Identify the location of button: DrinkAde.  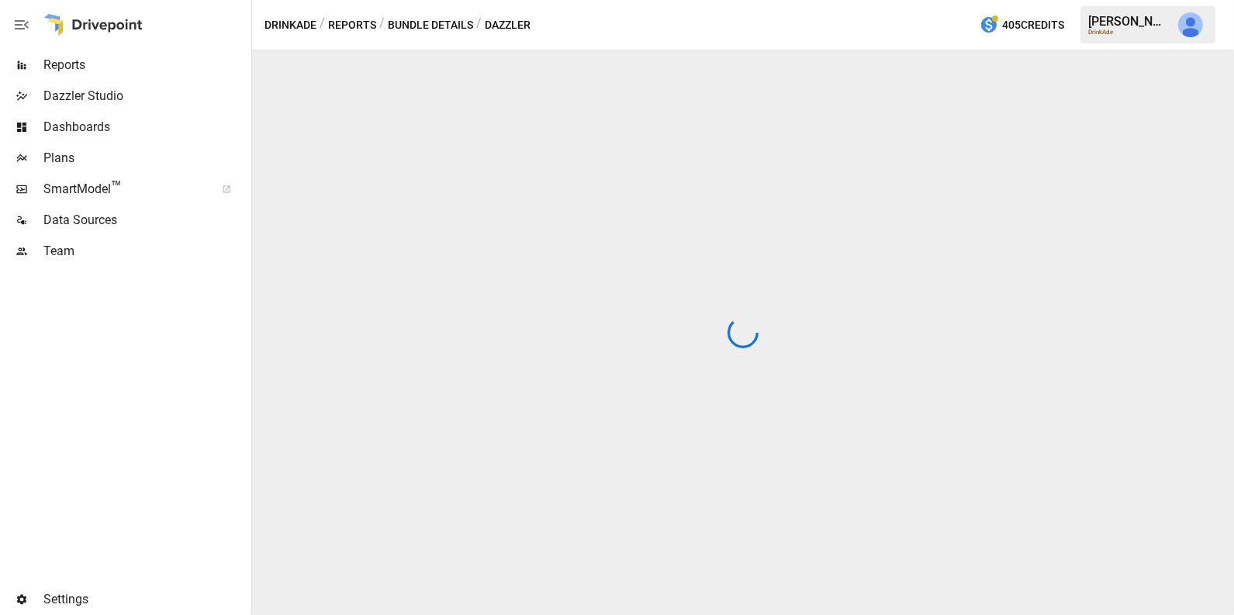
(290, 25).